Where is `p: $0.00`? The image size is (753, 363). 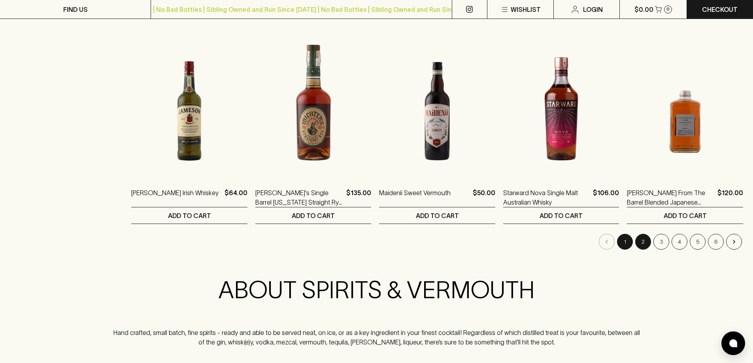
p: $0.00 is located at coordinates (644, 9).